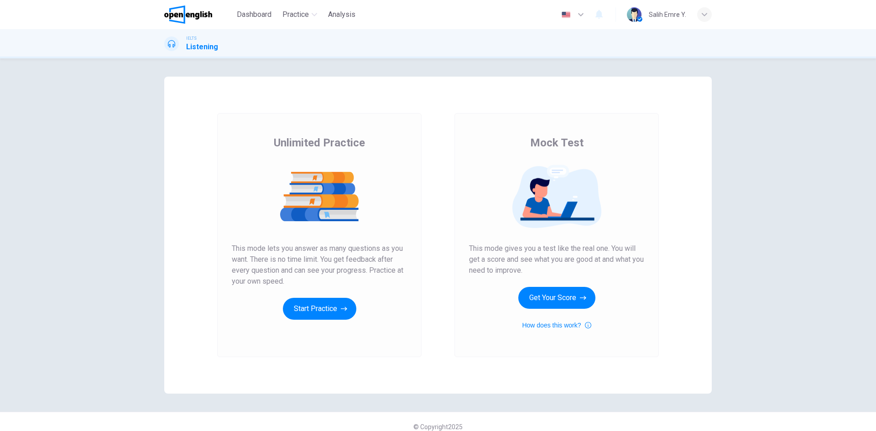 This screenshot has width=876, height=431. I want to click on img: en, so click(566, 15).